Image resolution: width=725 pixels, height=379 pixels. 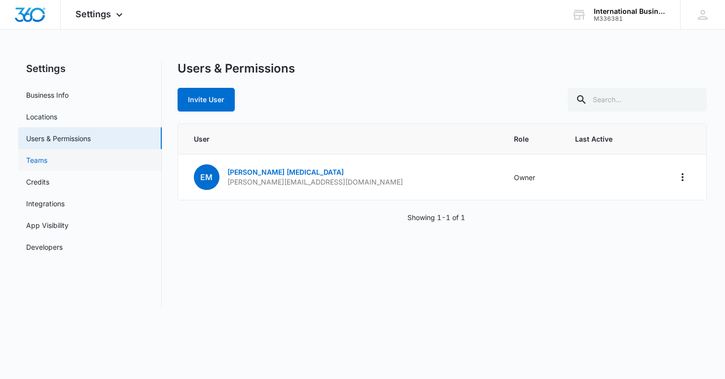 I want to click on span: Settings, so click(x=93, y=14).